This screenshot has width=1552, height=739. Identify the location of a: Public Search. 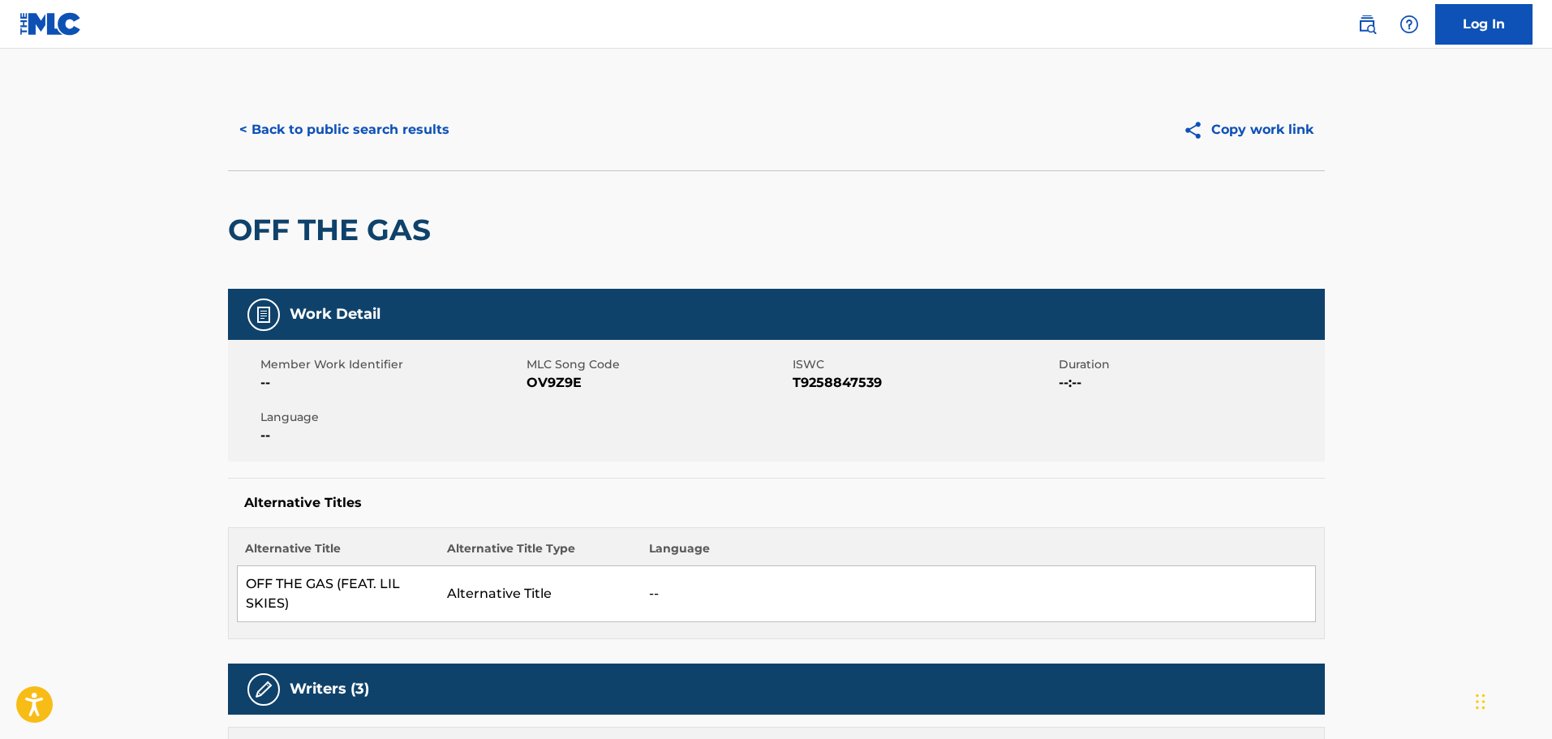
(1367, 24).